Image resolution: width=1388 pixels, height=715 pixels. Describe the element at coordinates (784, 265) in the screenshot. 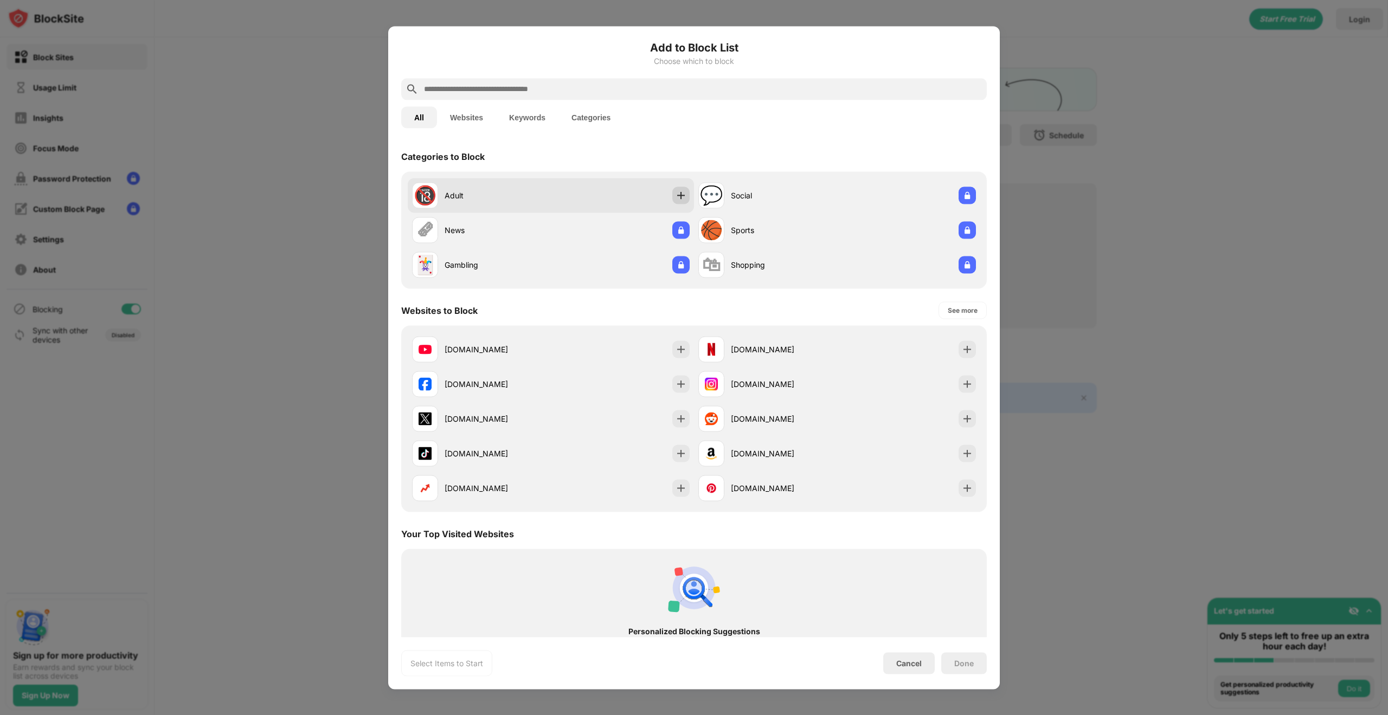

I see `div: Shopping` at that location.